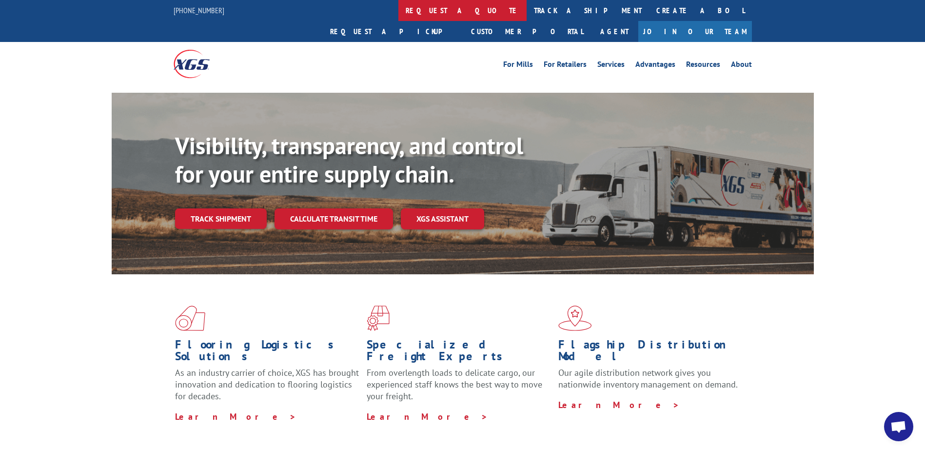 This screenshot has height=451, width=925. Describe the element at coordinates (695, 31) in the screenshot. I see `a: Join Our Team` at that location.